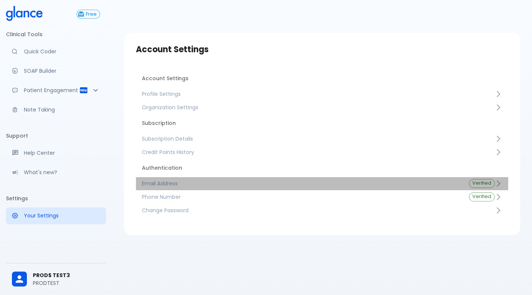 The width and height of the screenshot is (532, 295). What do you see at coordinates (322, 197) in the screenshot?
I see `a: Phone NumberVerified` at bounding box center [322, 197].